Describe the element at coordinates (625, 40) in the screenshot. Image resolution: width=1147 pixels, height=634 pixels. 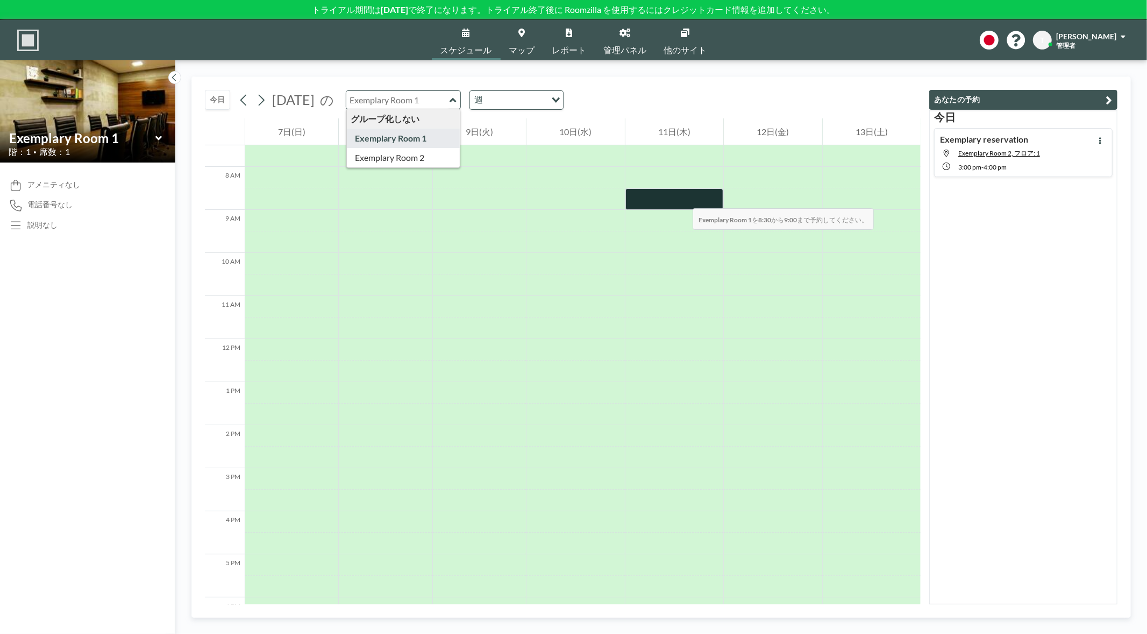
I see `a: 管理パネル` at that location.